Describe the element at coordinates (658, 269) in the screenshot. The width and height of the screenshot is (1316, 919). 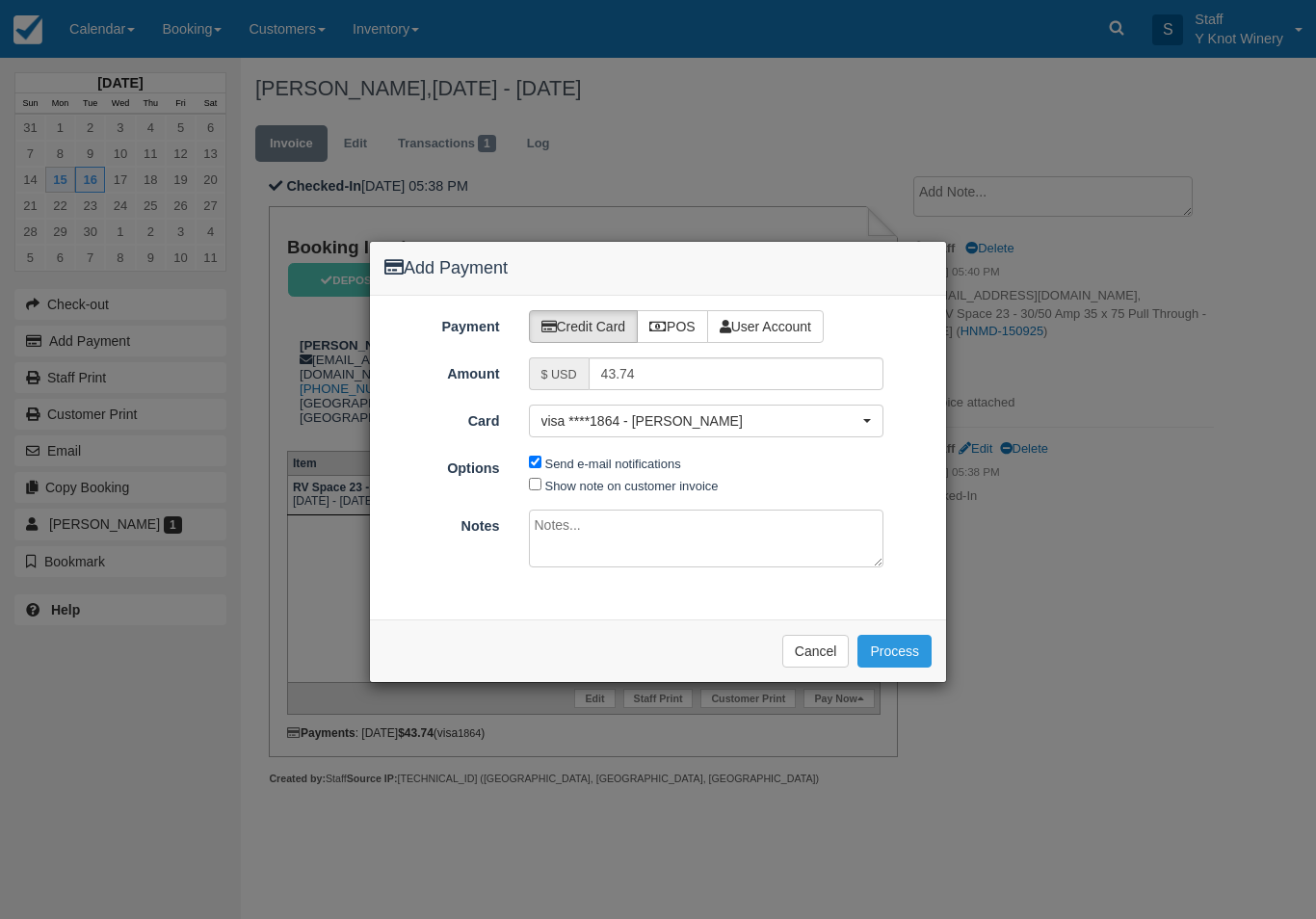
I see `h4: Add Payment` at that location.